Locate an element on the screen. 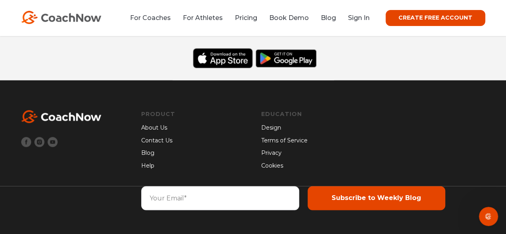  a: Privacy is located at coordinates (313, 153).